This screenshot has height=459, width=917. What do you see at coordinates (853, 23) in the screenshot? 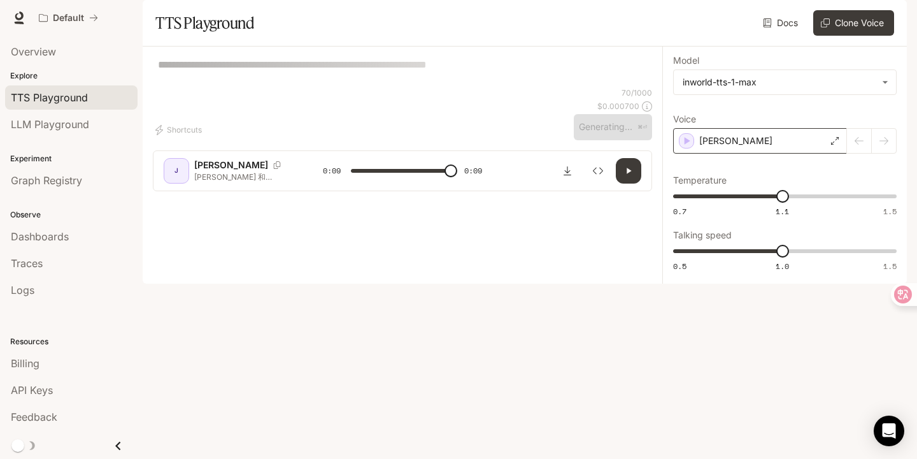
I see `button: Clone Voice` at bounding box center [853, 23].